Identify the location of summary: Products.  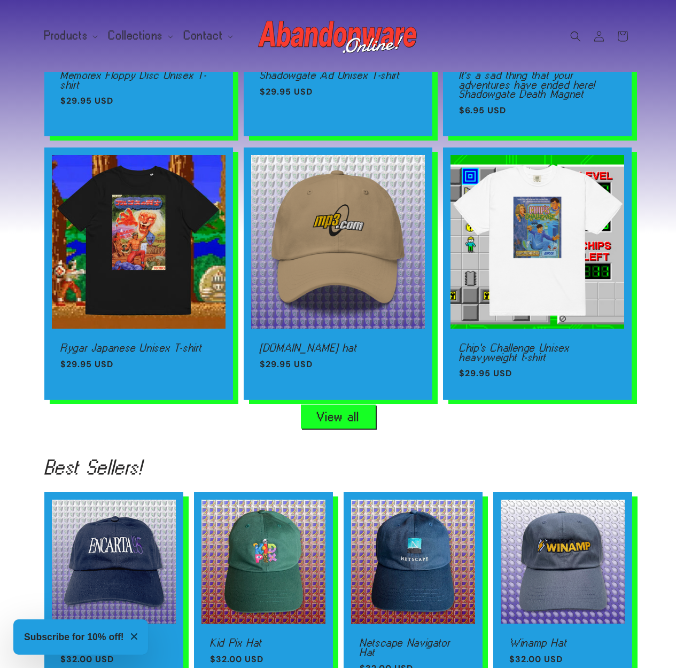
(70, 36).